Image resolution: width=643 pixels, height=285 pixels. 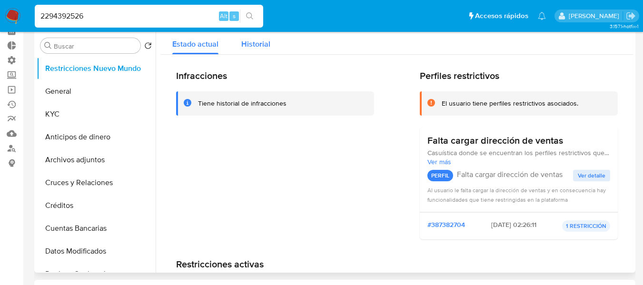 What do you see at coordinates (96, 160) in the screenshot?
I see `button: Archivos adjuntos` at bounding box center [96, 160].